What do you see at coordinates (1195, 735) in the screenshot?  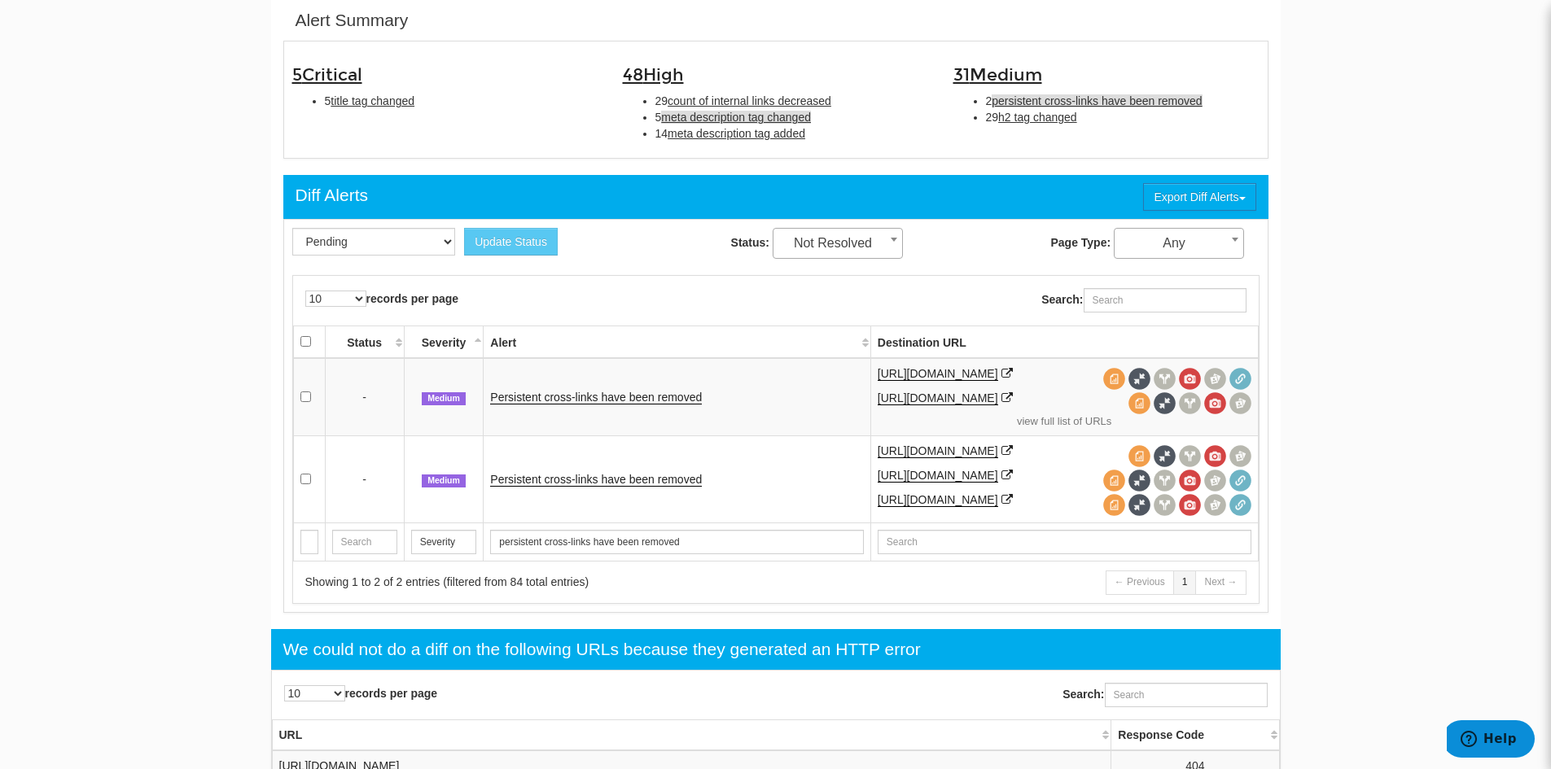 I see `th: Response Code: activate to sort column ascending` at bounding box center [1195, 735].